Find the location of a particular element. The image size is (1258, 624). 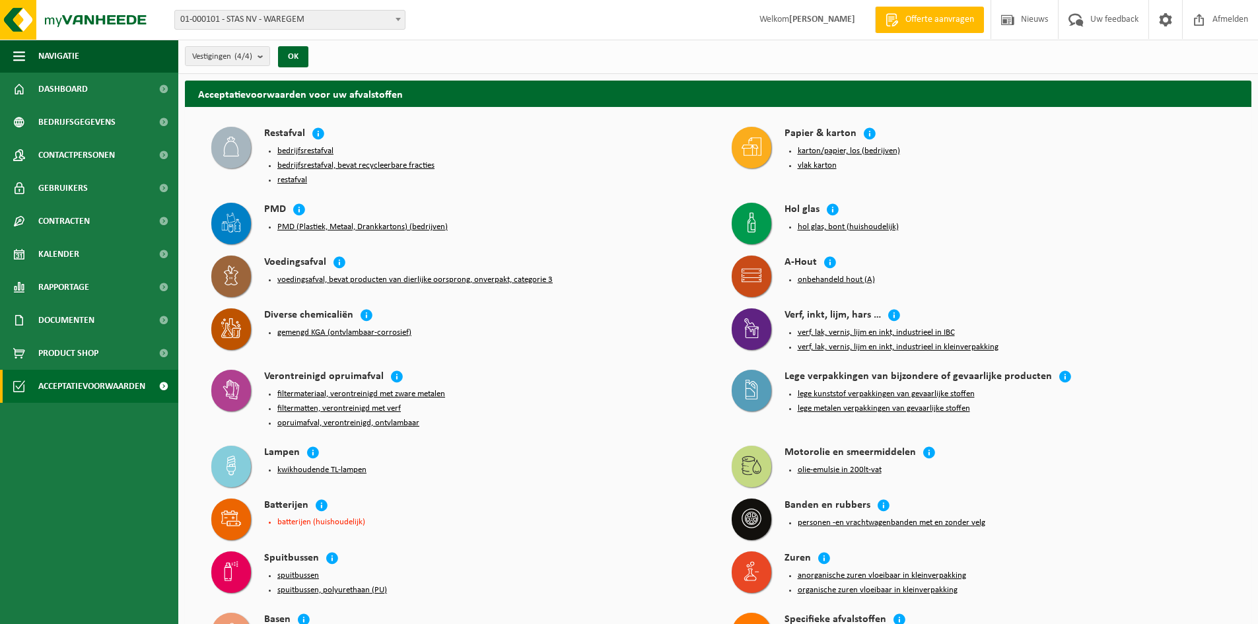

h4: A-Hout is located at coordinates (800, 263).